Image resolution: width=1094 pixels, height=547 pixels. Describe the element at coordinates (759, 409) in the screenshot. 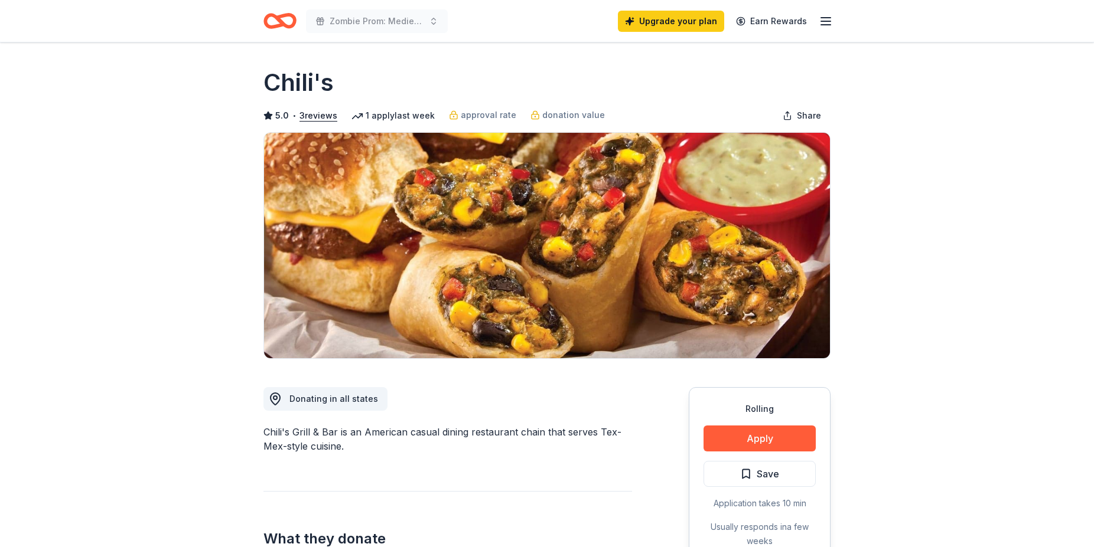

I see `div: Rolling` at that location.